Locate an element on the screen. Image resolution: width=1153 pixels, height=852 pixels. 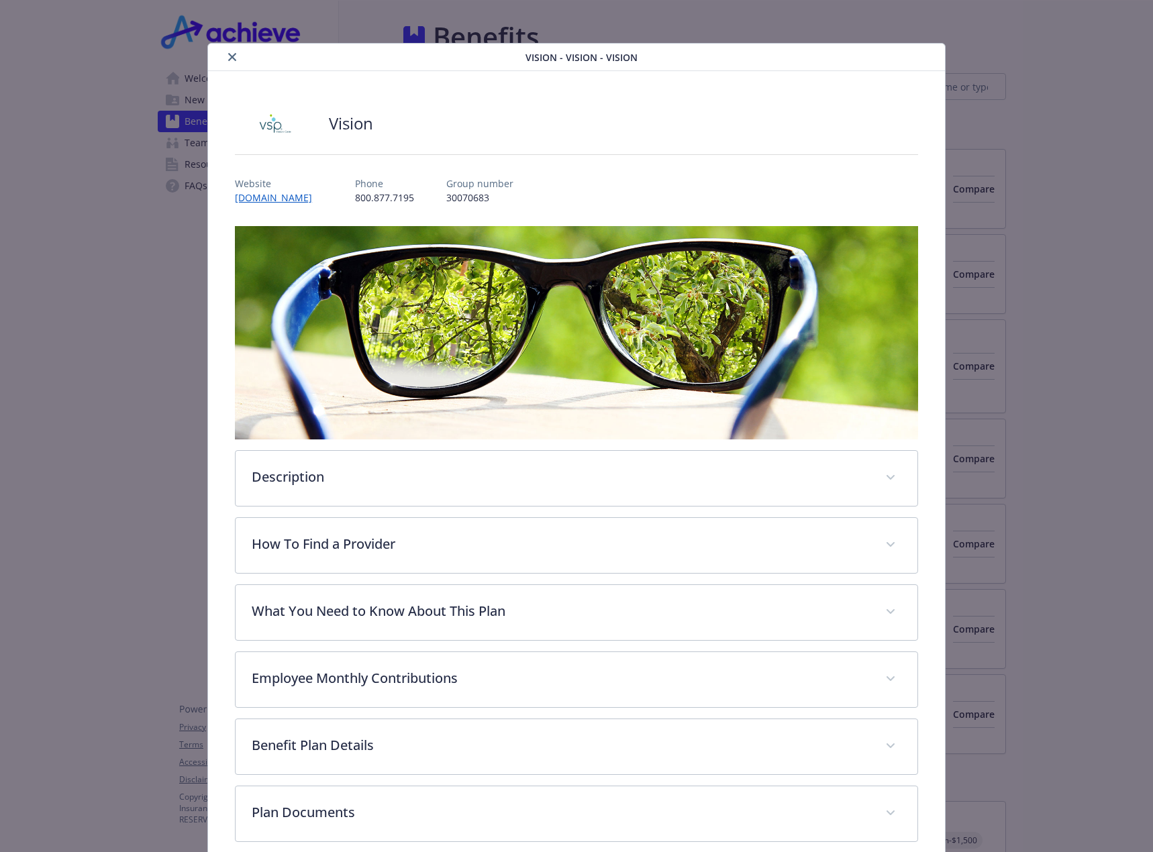
p: Plan Documents is located at coordinates (560, 813).